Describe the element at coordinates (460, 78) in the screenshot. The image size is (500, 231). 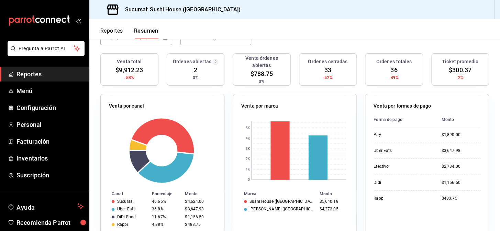
I see `span: -2%` at that location.